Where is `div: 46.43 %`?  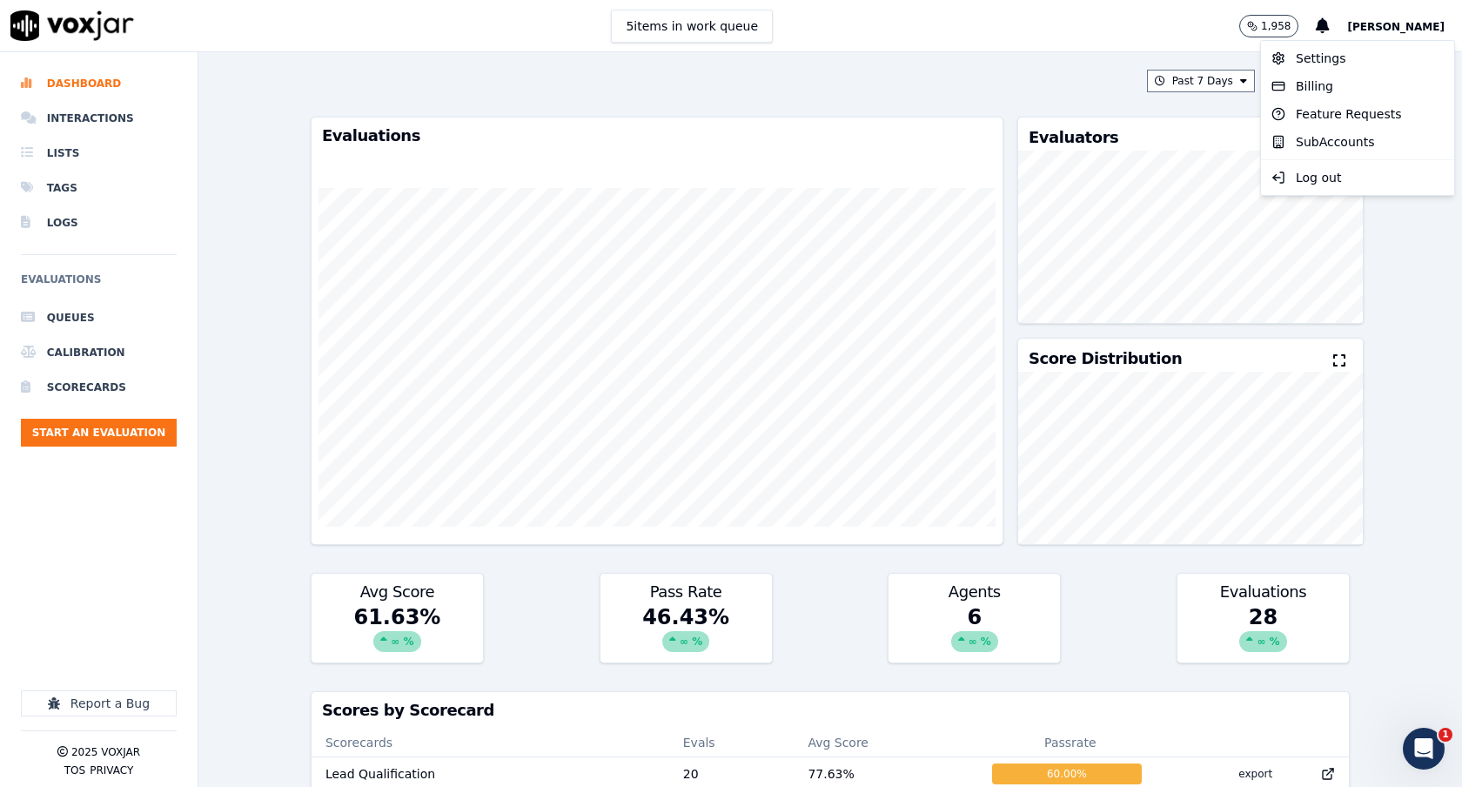
div: 46.43 % is located at coordinates (686, 633).